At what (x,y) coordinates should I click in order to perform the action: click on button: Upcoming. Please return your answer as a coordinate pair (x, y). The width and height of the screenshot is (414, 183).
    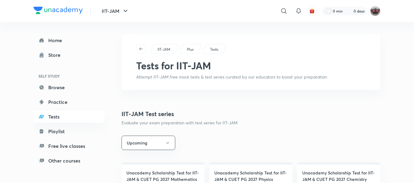
    Looking at the image, I should click on (149, 143).